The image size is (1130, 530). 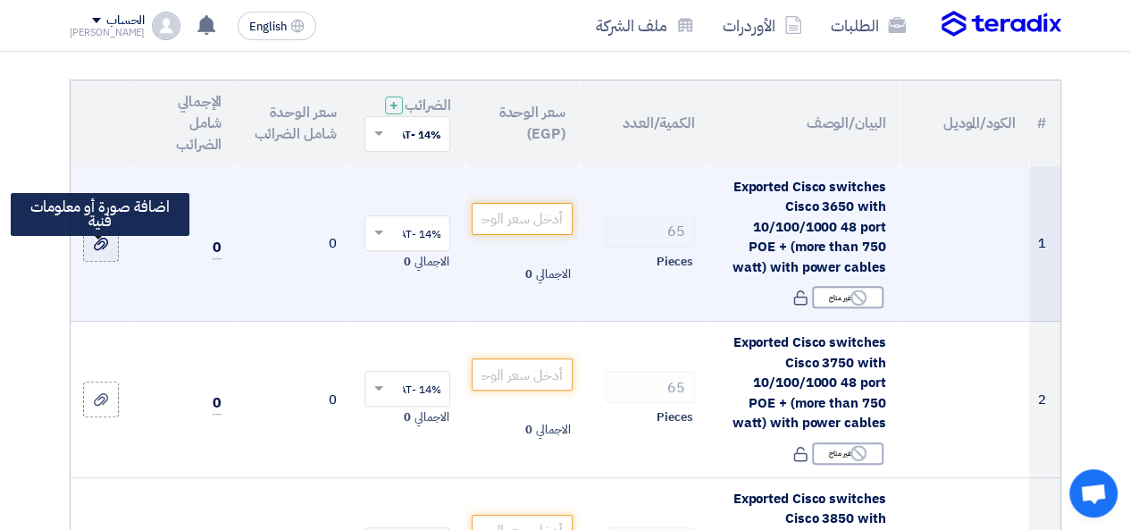 What do you see at coordinates (100, 214) in the screenshot?
I see `div: اضافة صورة أو معلومات فنية` at bounding box center [100, 214].